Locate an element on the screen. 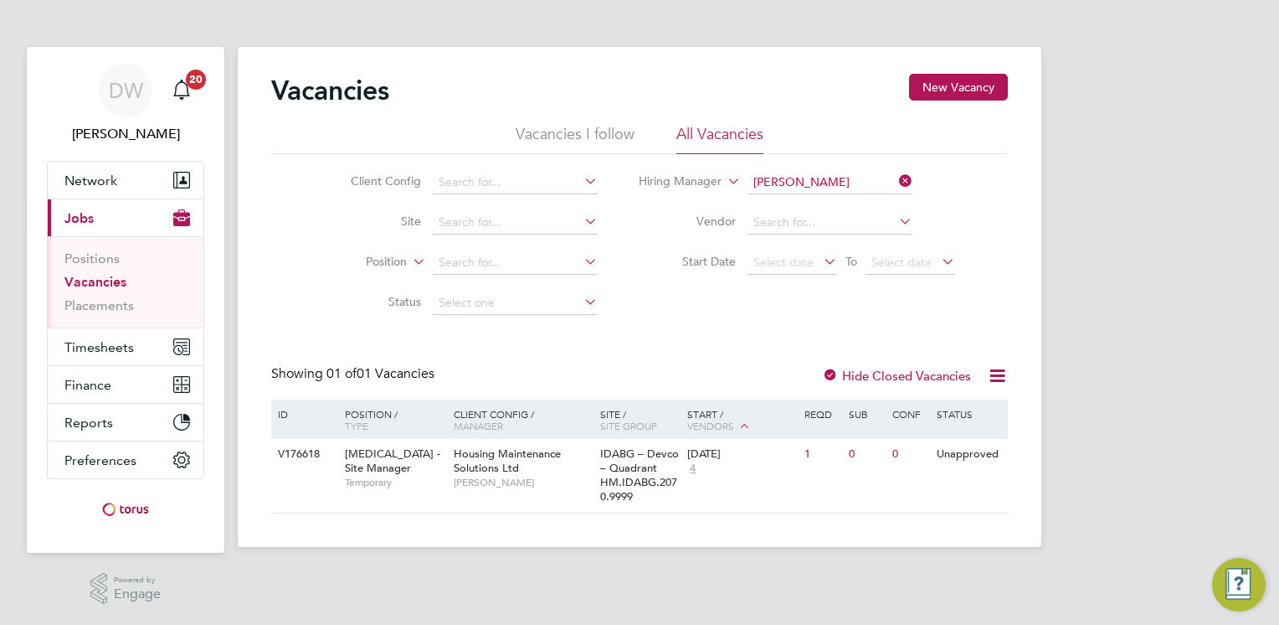 The height and width of the screenshot is (625, 1279). div: Jobs is located at coordinates (126, 281).